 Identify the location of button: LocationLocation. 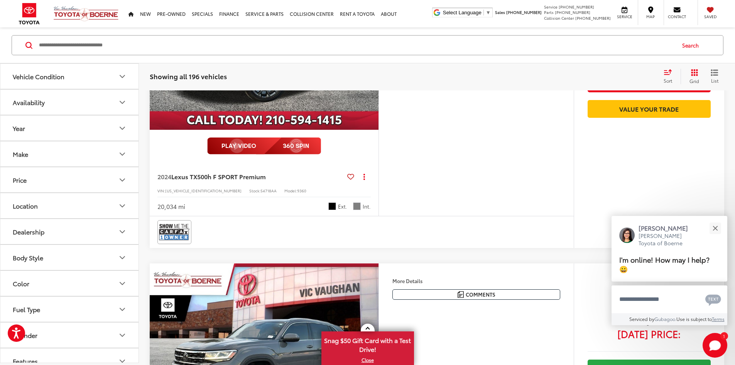
(70, 205).